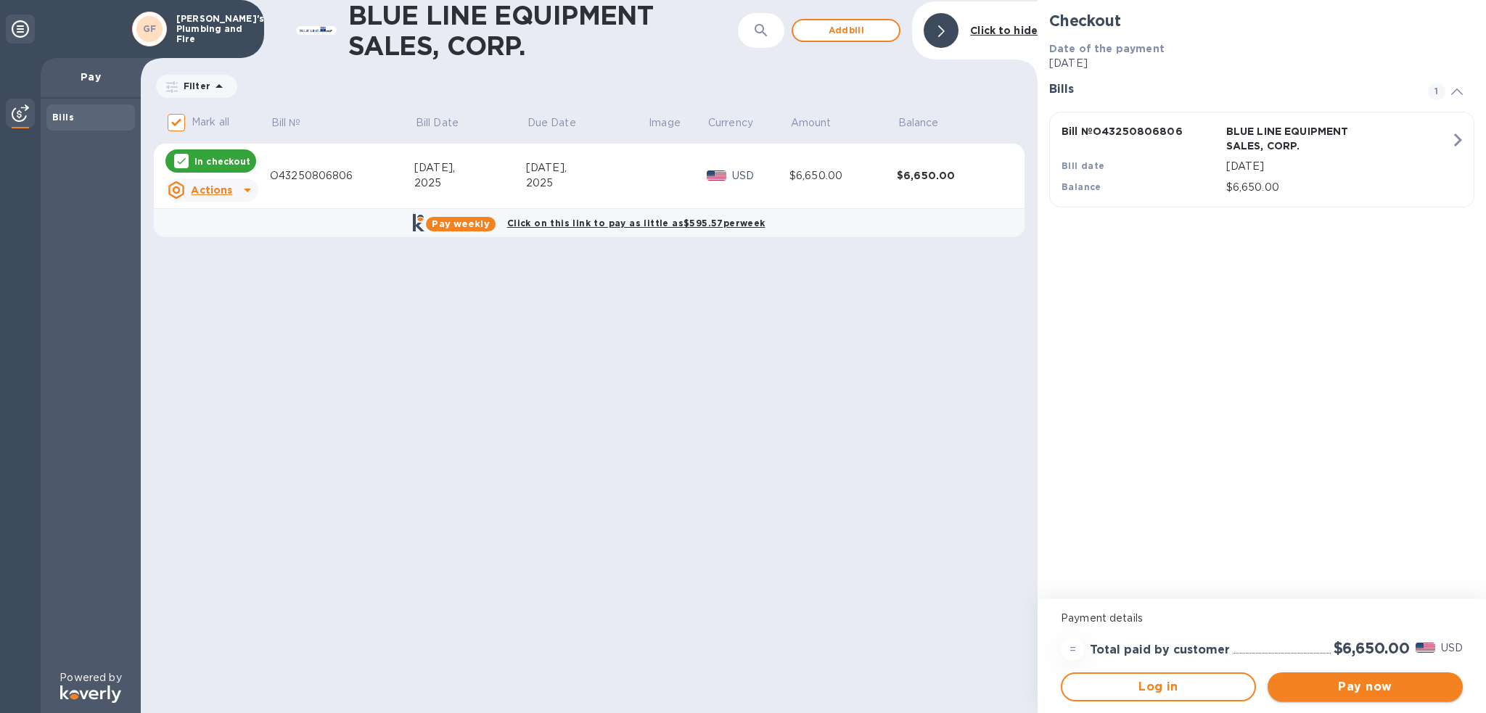  What do you see at coordinates (63, 117) in the screenshot?
I see `b: Bills` at bounding box center [63, 117].